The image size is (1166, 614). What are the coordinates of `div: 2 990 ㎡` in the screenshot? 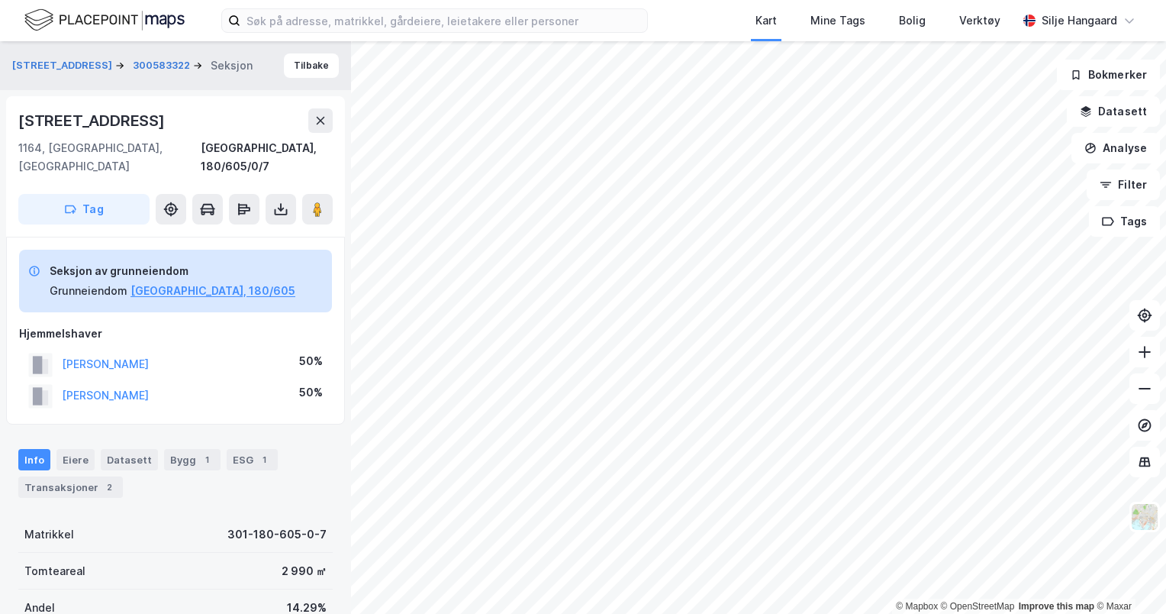 It's located at (304, 571).